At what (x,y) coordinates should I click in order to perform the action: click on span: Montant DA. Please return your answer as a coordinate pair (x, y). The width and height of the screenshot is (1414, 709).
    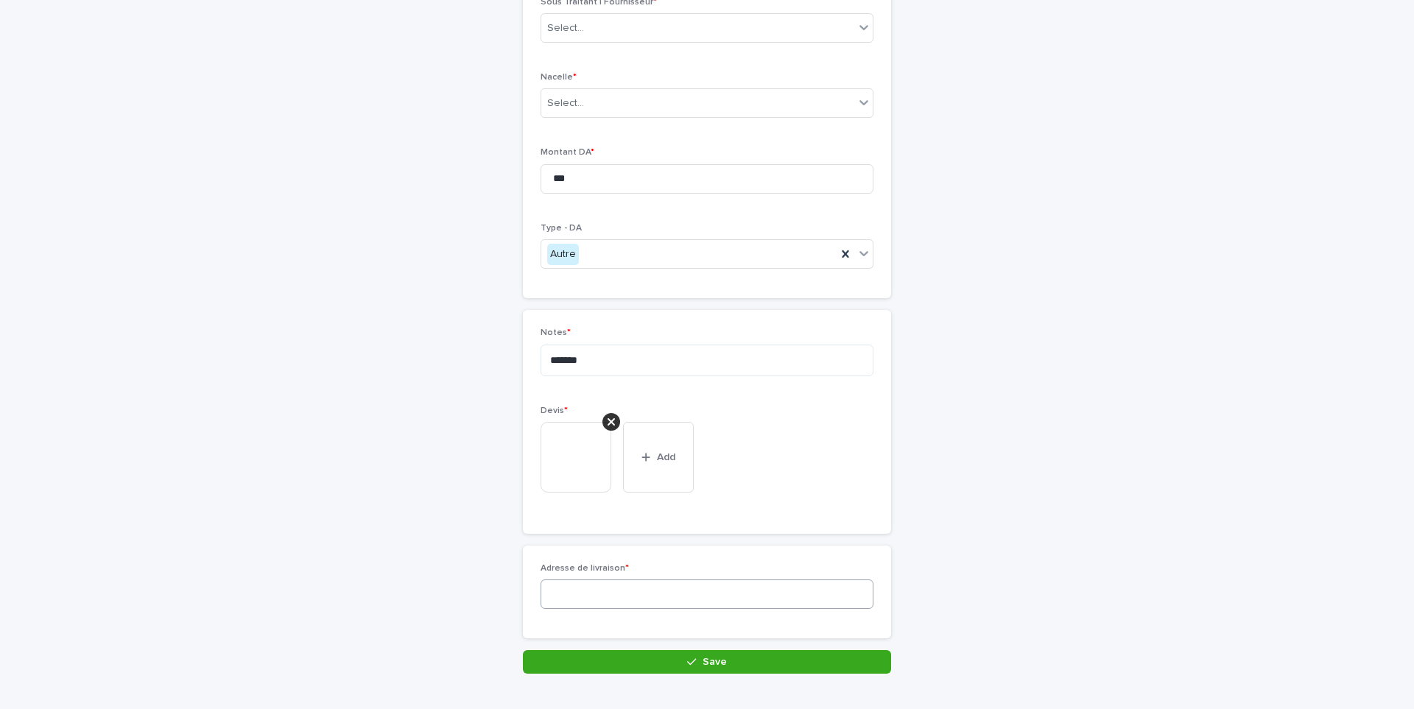
    Looking at the image, I should click on (567, 152).